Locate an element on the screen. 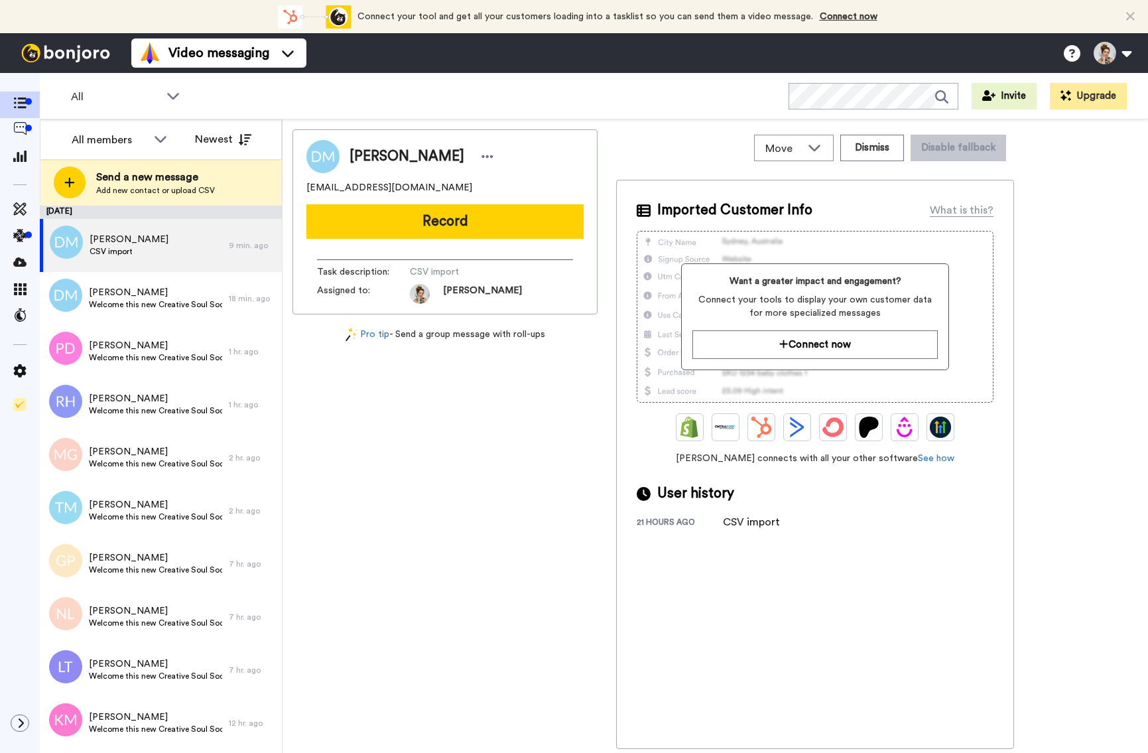 This screenshot has width=1148, height=753. a: See how is located at coordinates (936, 458).